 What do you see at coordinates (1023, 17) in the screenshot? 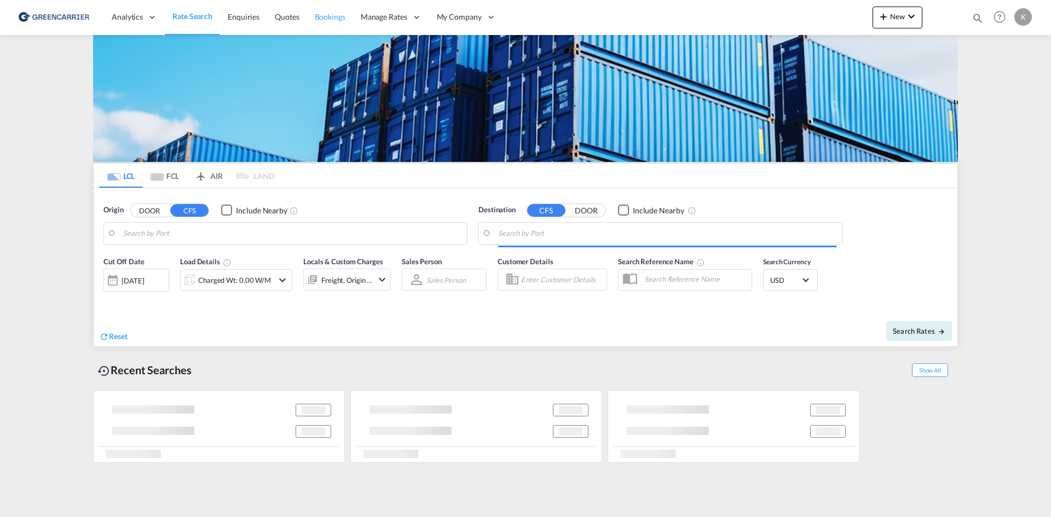
I see `div: K` at bounding box center [1023, 17].